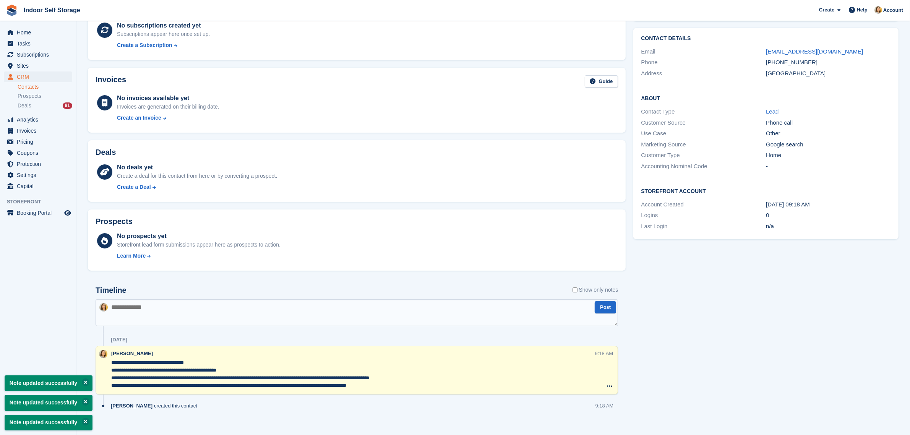 The width and height of the screenshot is (910, 435). Describe the element at coordinates (704, 62) in the screenshot. I see `div: Phone` at that location.